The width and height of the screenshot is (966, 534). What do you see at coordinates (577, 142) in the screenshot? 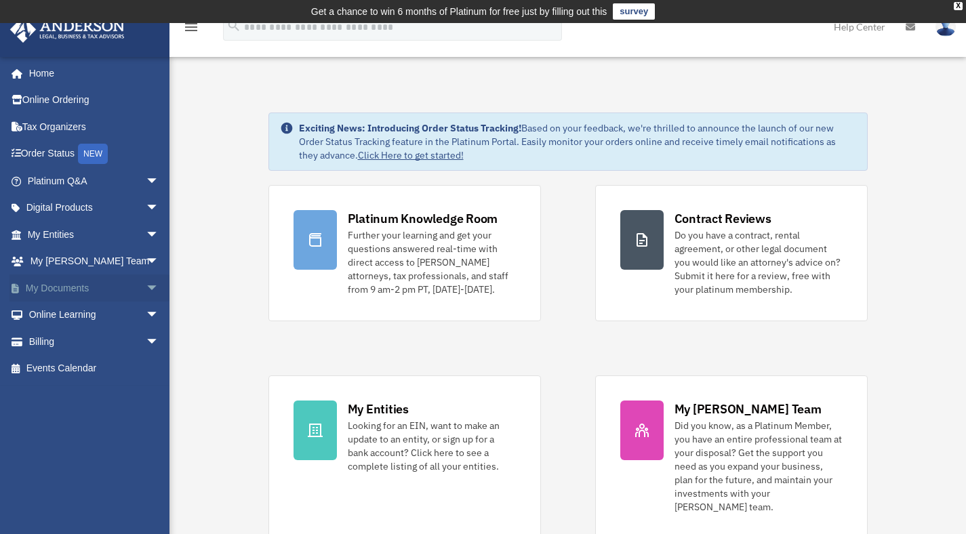
I see `div: Based on your feedback, we're thrilled to announce the launch of our new Order Status Tracking fe...` at bounding box center [577, 142].